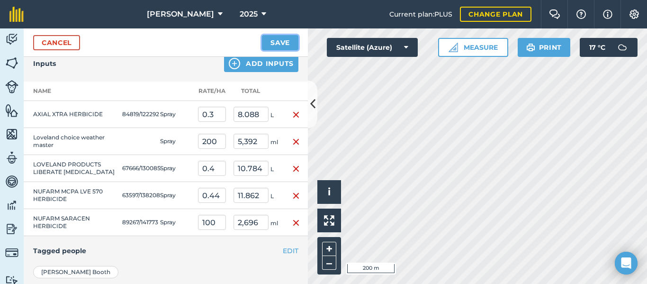  Describe the element at coordinates (137, 195) in the screenshot. I see `td: 63597/138208` at that location.